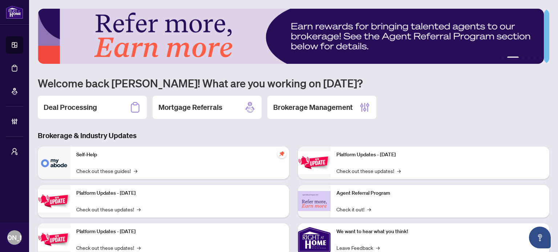  Describe the element at coordinates (540, 58) in the screenshot. I see `button: 6` at that location.